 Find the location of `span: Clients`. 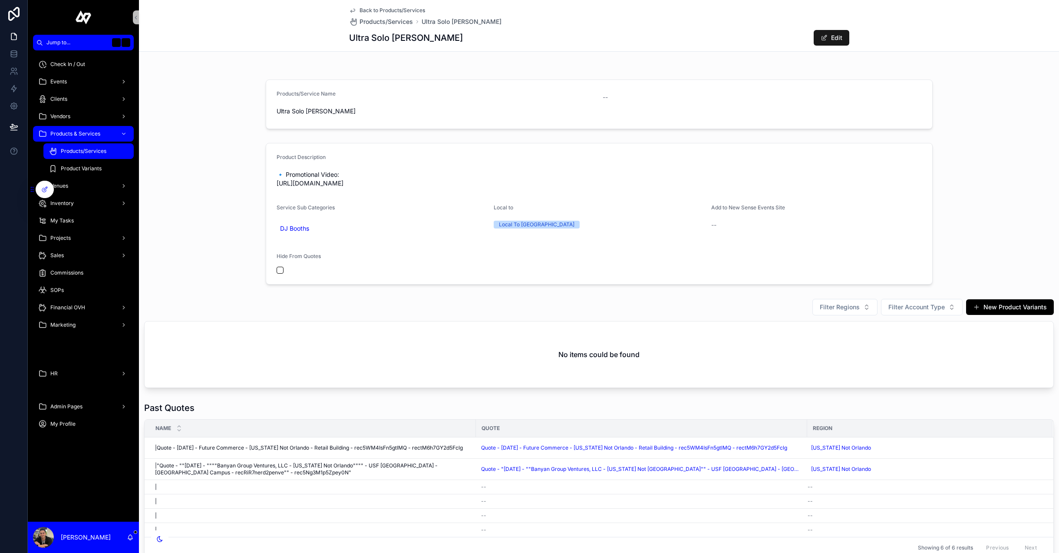

span: Clients is located at coordinates (59, 99).